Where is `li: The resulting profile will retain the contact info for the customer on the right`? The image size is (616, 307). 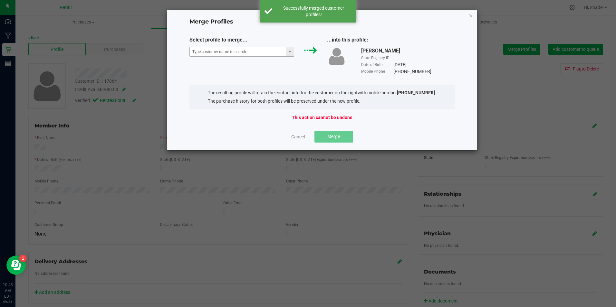 li: The resulting profile will retain the contact info for the customer on the right is located at coordinates (322, 93).